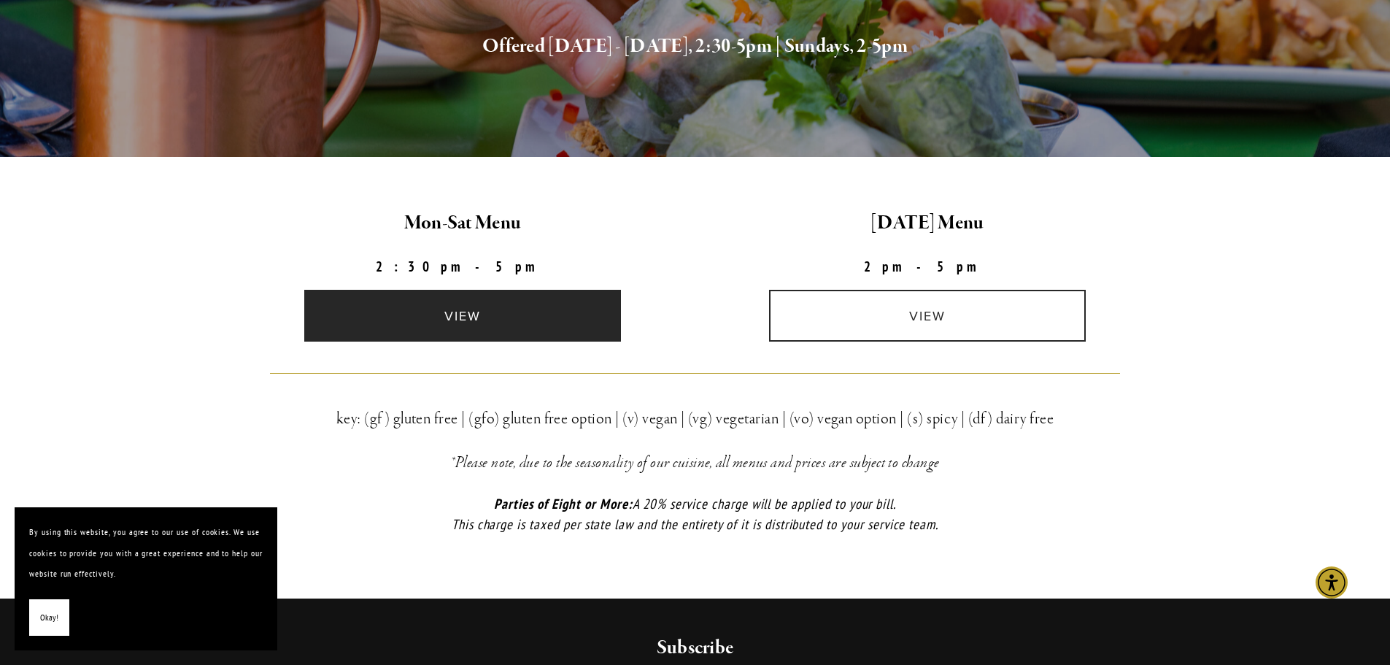 This screenshot has height=665, width=1390. What do you see at coordinates (695, 648) in the screenshot?
I see `h2: Subscribe` at bounding box center [695, 648].